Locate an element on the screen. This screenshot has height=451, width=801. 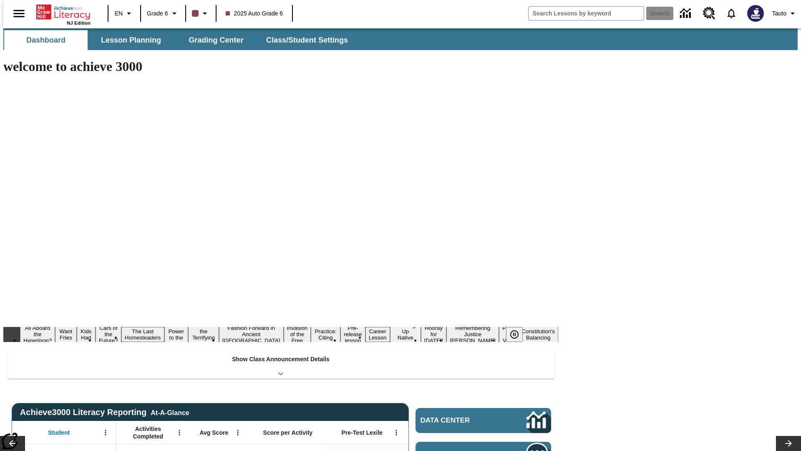
span: Grading Center is located at coordinates (216, 40).